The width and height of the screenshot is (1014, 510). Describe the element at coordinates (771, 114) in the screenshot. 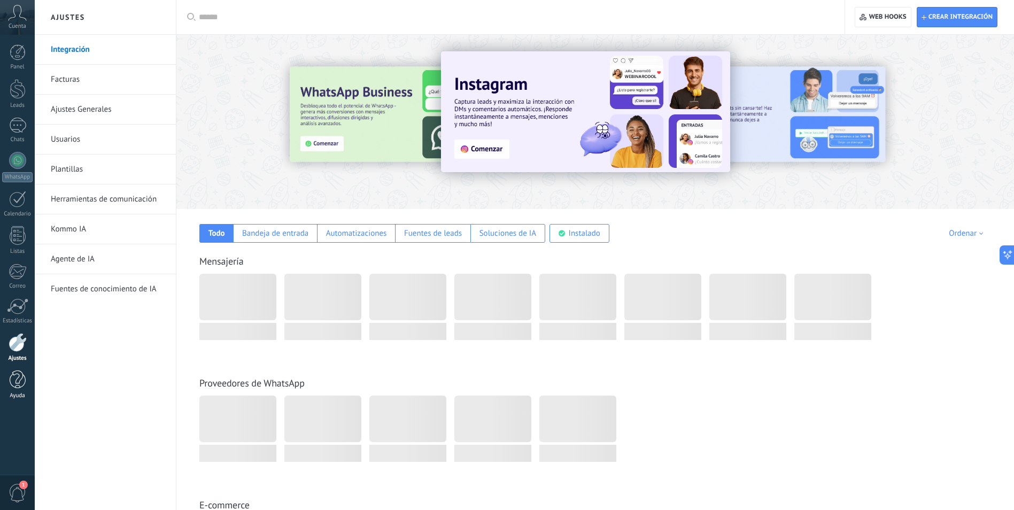

I see `img: Slide 2` at that location.